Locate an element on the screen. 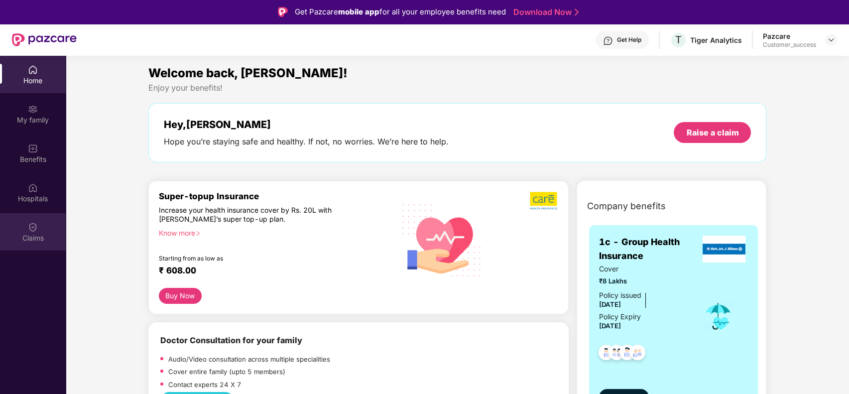 The width and height of the screenshot is (849, 394). a: Download Now is located at coordinates (544, 12).